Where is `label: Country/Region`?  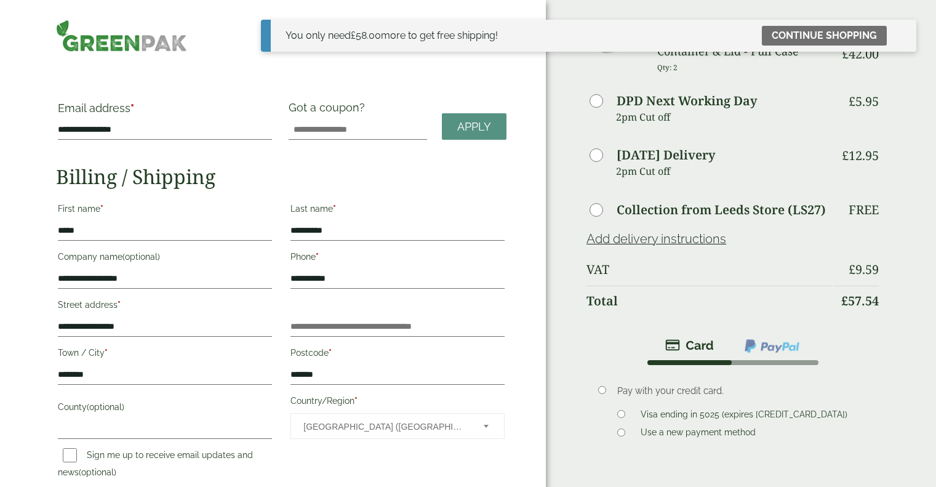
label: Country/Region is located at coordinates (398, 403).